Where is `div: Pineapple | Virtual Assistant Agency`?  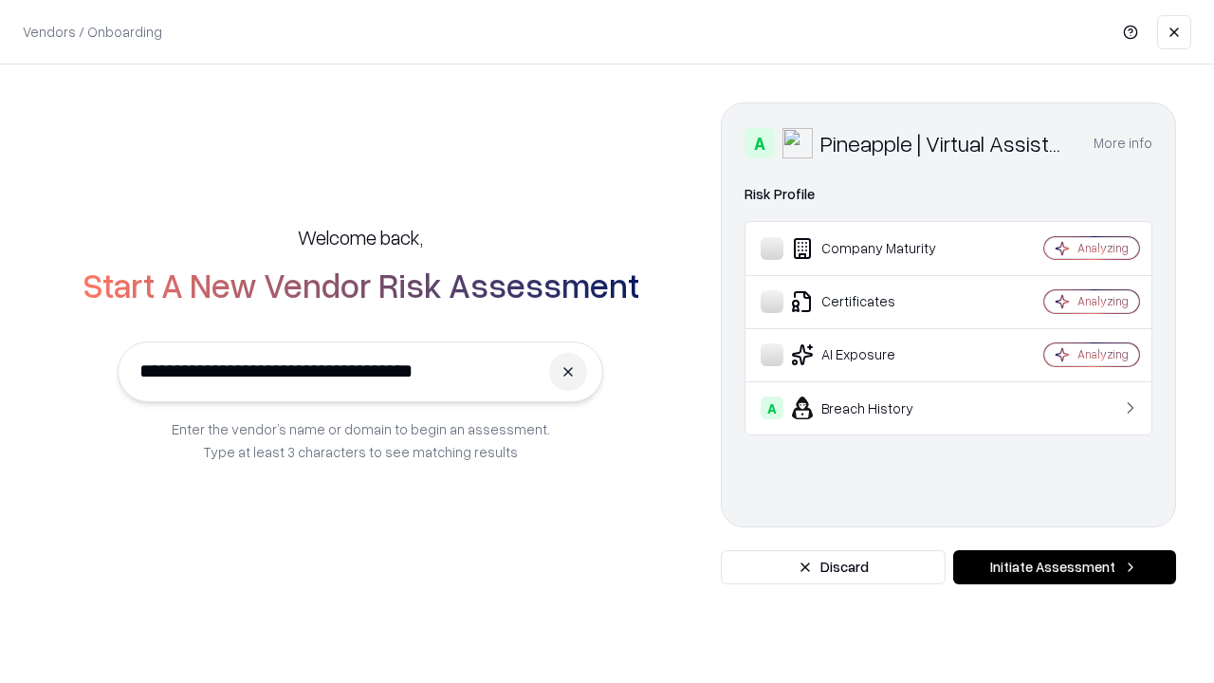 div: Pineapple | Virtual Assistant Agency is located at coordinates (945, 143).